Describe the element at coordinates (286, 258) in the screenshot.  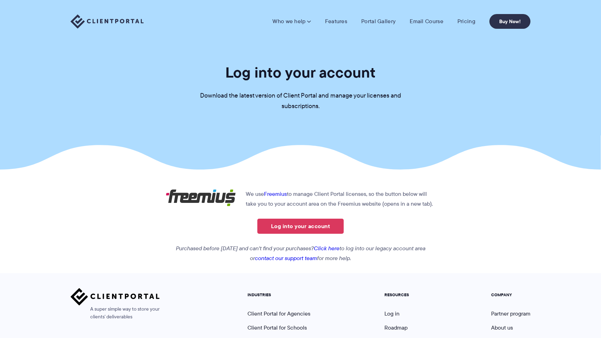
I see `a: contact our support team` at that location.